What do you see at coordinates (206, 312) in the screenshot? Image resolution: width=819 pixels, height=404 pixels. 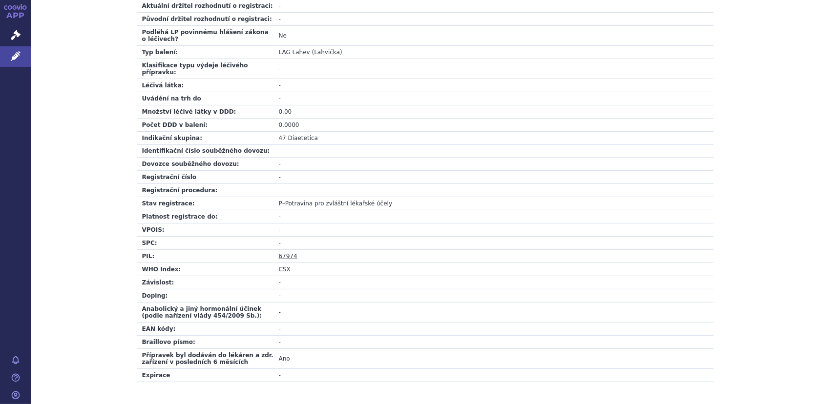 I see `td: Anabolický a jiný hormonální účinek (podle nařízení vlády 454/2009 Sb.):` at bounding box center [206, 312].